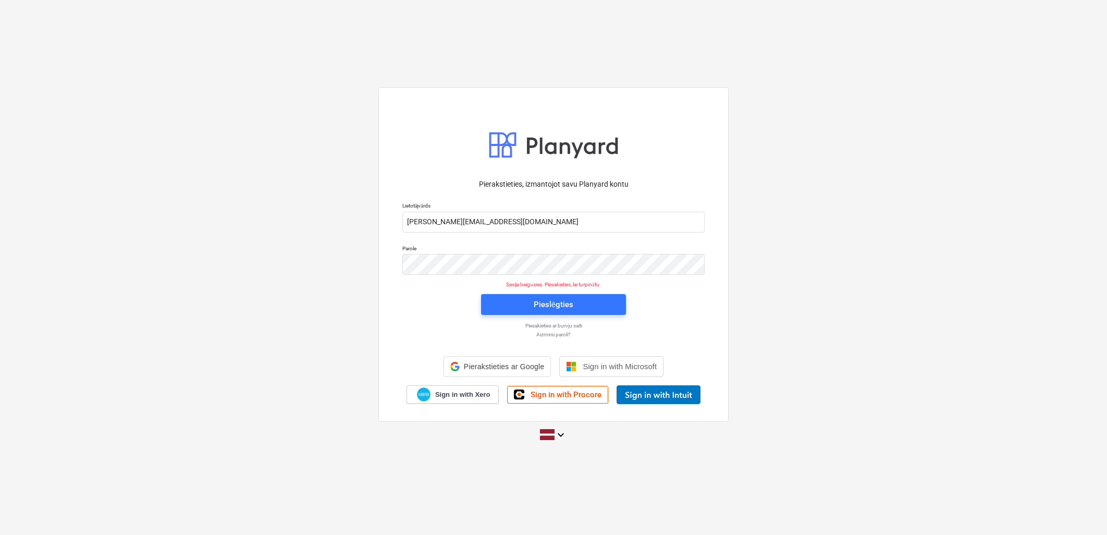 The image size is (1107, 535). I want to click on i: keyboard_arrow_down, so click(561, 435).